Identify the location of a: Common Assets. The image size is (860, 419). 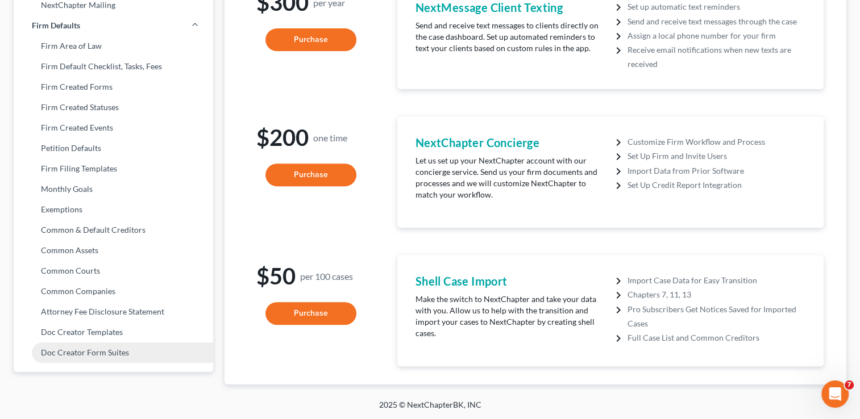
(113, 251).